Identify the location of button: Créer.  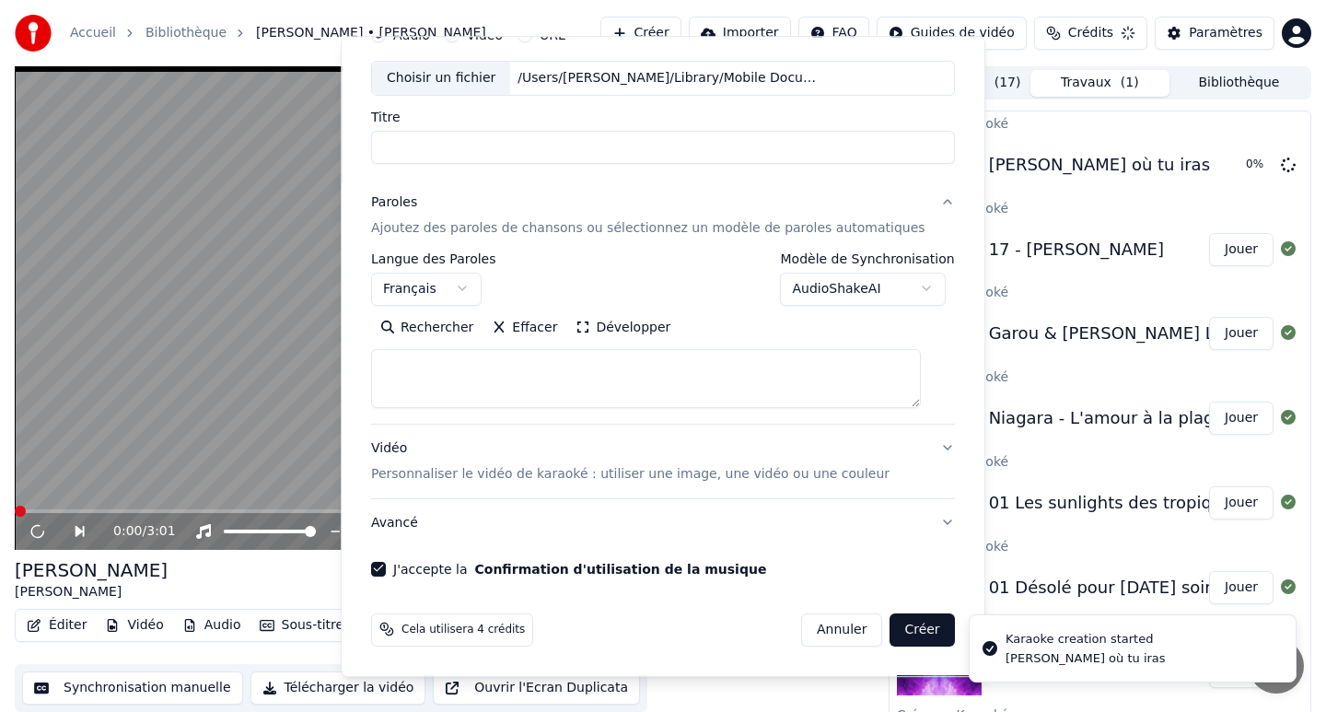
(923, 630).